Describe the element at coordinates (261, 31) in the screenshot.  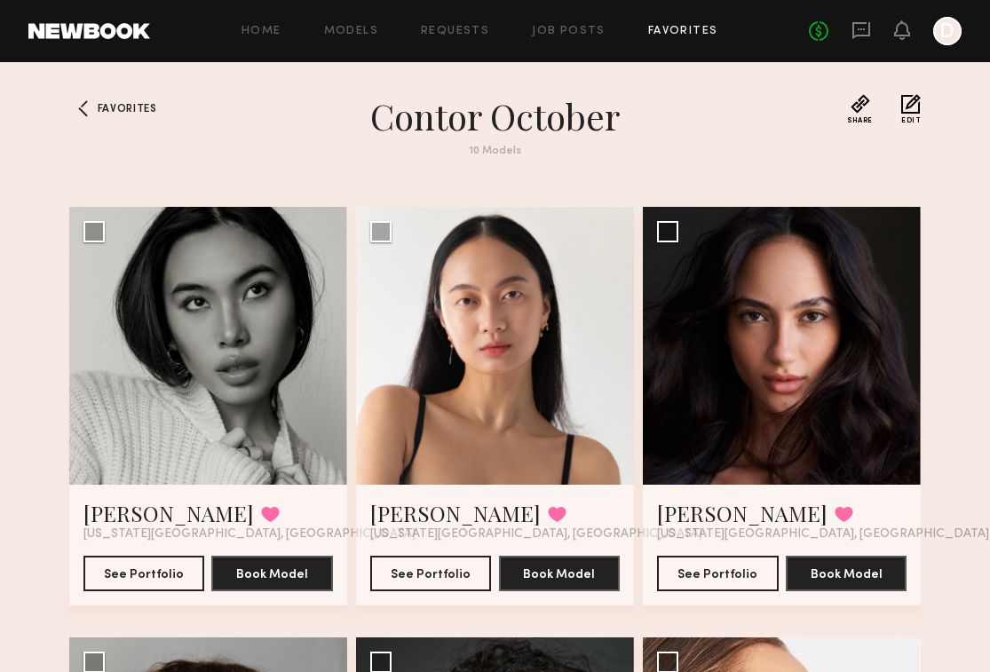
I see `a: Home` at that location.